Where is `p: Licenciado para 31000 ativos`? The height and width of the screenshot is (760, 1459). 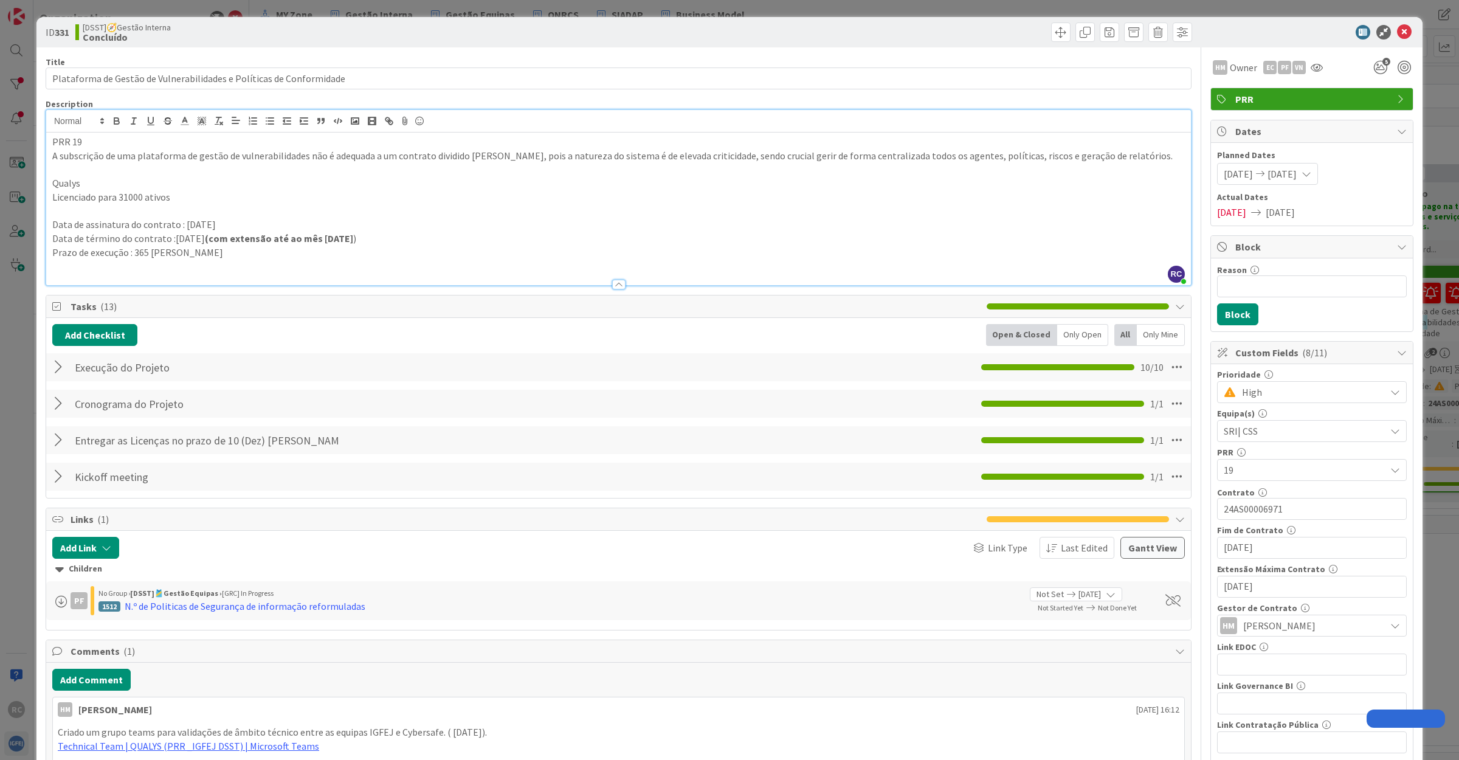 p: Licenciado para 31000 ativos is located at coordinates (618, 197).